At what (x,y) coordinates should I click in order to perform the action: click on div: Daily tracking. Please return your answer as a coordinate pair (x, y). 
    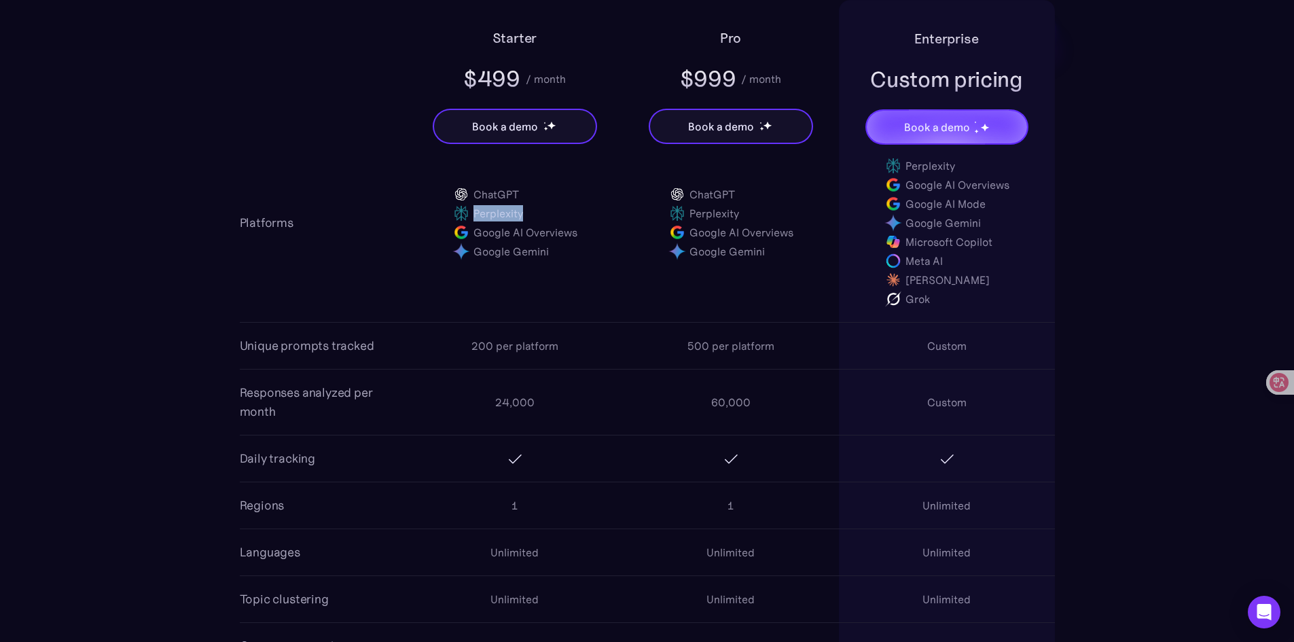
    Looking at the image, I should click on (277, 459).